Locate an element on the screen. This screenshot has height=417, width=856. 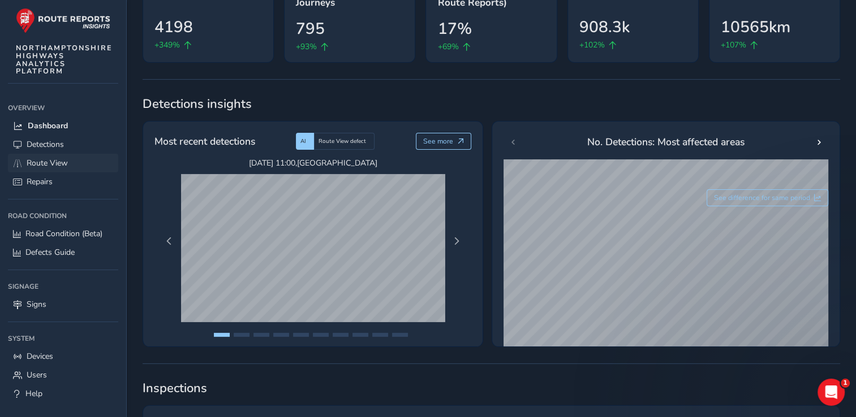
button: Previous Page is located at coordinates (169, 241).